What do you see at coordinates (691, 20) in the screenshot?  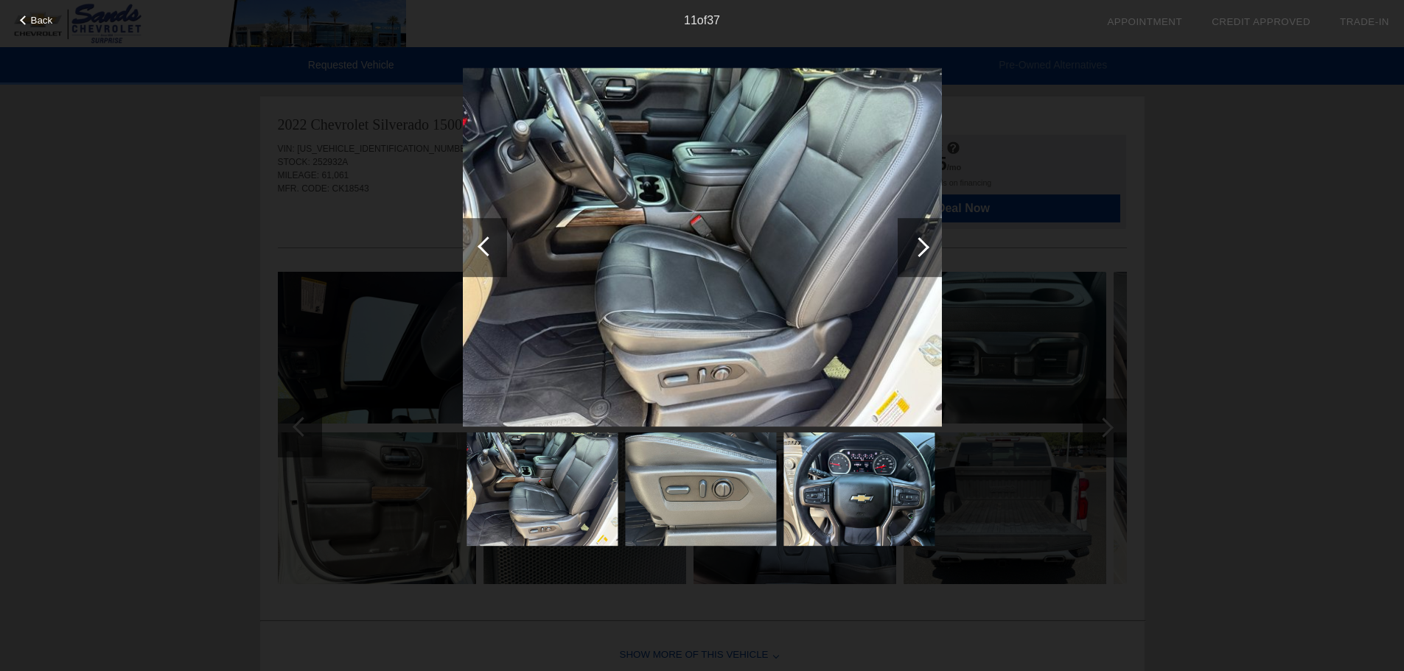 I see `span: 11` at bounding box center [691, 20].